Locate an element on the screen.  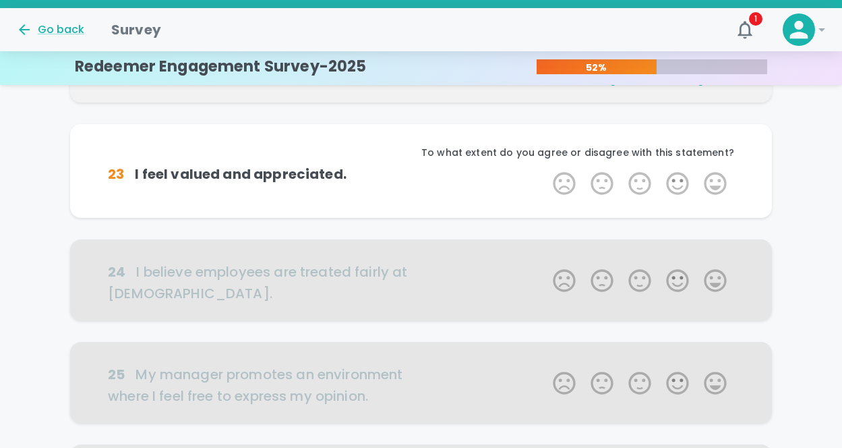
div: Go back is located at coordinates (50, 30).